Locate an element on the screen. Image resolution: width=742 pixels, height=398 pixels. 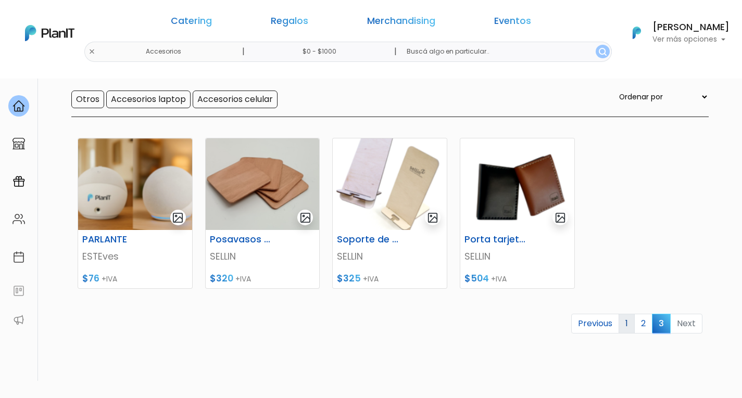
h6: Posavasos de madera is located at coordinates (243, 239).